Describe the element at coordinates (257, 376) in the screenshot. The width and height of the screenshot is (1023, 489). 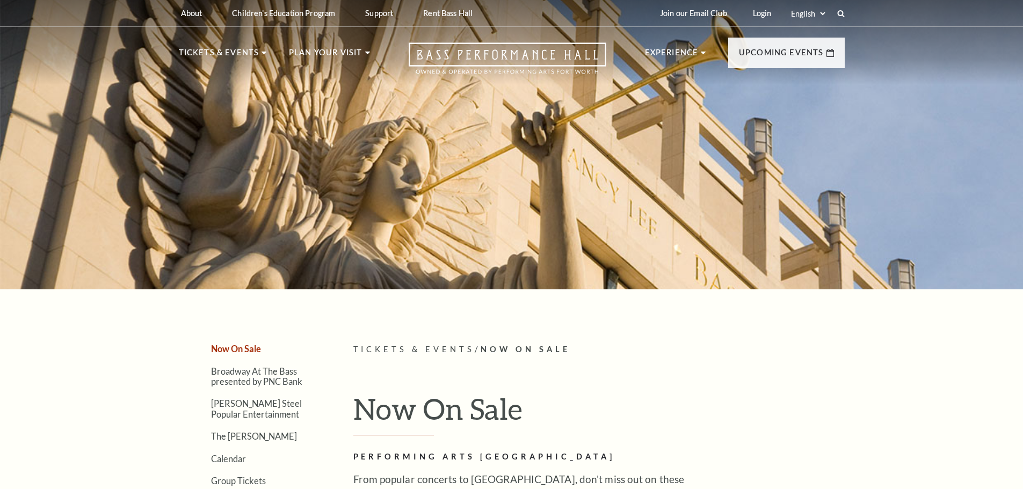
I see `a: Broadway At The Bass presented by PNC Bank` at that location.